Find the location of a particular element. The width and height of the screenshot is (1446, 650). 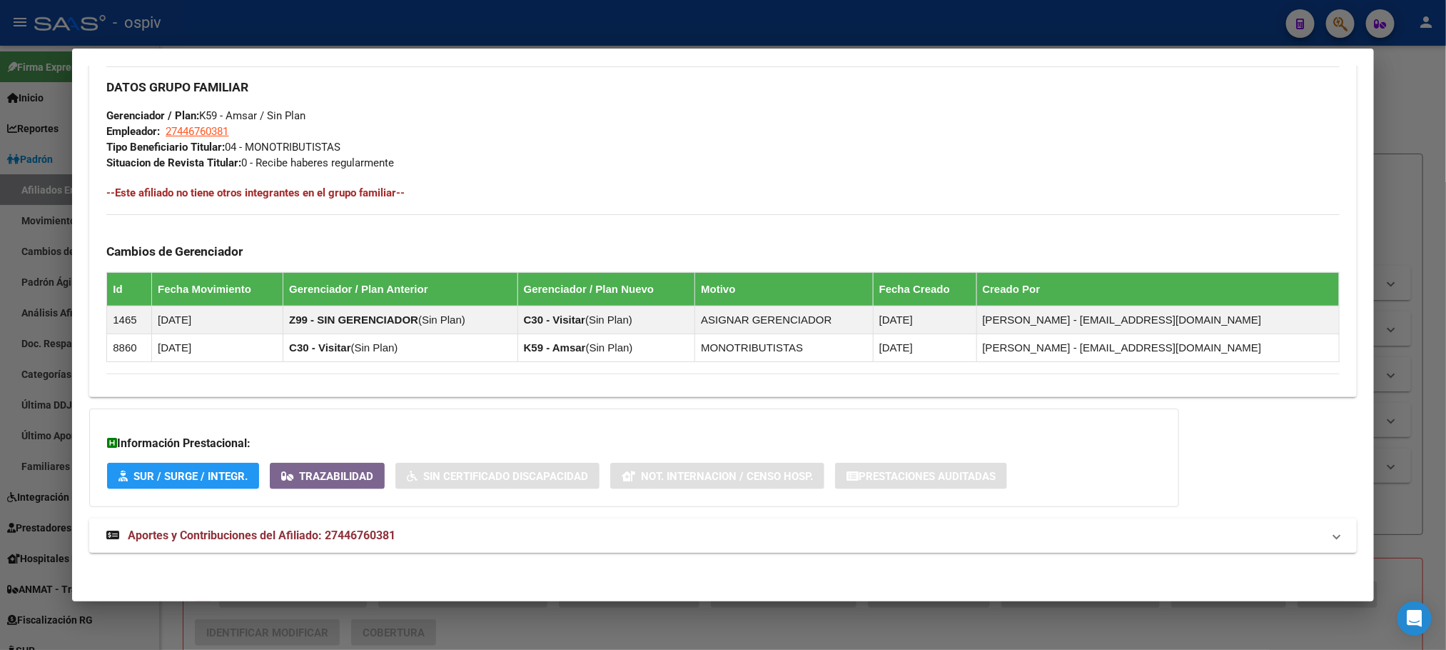

th: Gerenciador / Plan Nuevo is located at coordinates (606, 288).